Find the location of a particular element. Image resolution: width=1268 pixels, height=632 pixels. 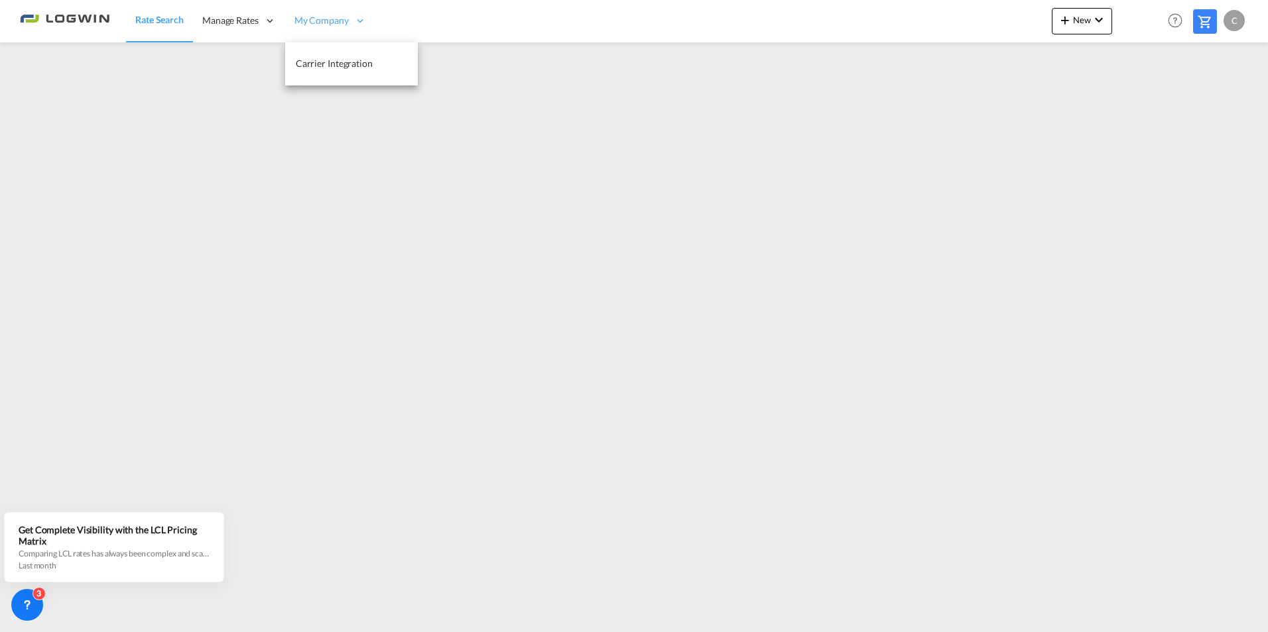

span: My Company is located at coordinates (322, 21).